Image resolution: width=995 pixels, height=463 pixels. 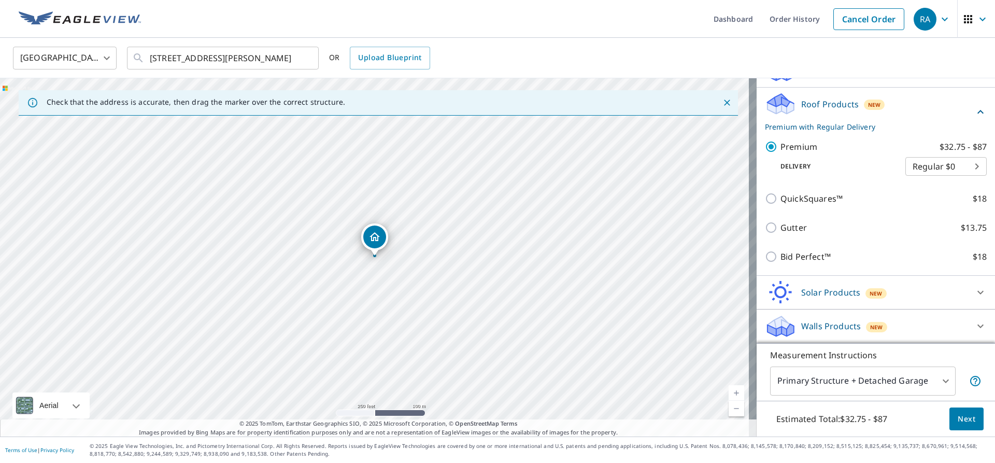 I want to click on p: $13.75, so click(x=974, y=228).